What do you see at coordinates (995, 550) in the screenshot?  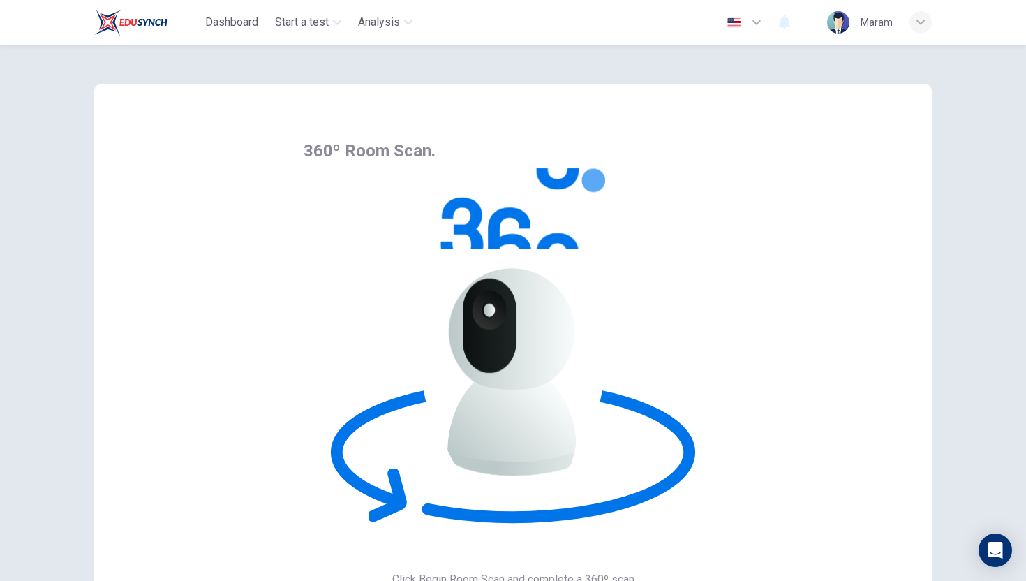 I see `div: Open Intercom Messenger` at bounding box center [995, 550].